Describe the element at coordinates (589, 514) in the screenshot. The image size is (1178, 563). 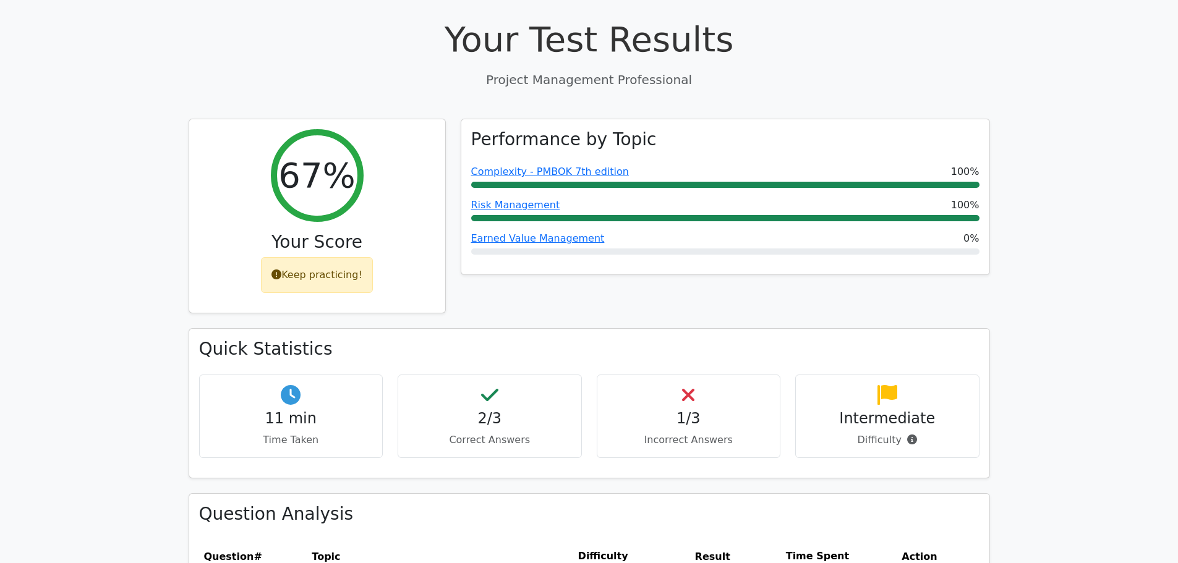
I see `h3: Question Analysis` at that location.